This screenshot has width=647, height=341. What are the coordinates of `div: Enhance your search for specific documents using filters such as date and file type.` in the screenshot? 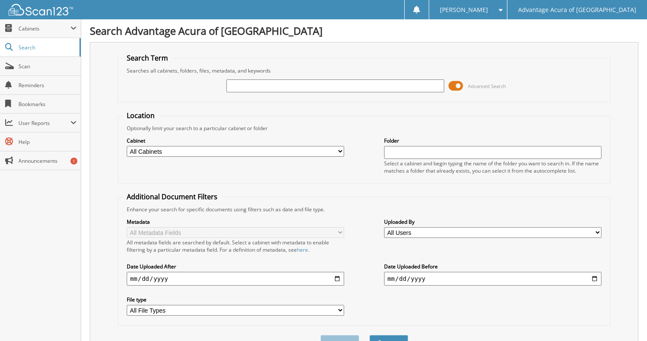 It's located at (364, 209).